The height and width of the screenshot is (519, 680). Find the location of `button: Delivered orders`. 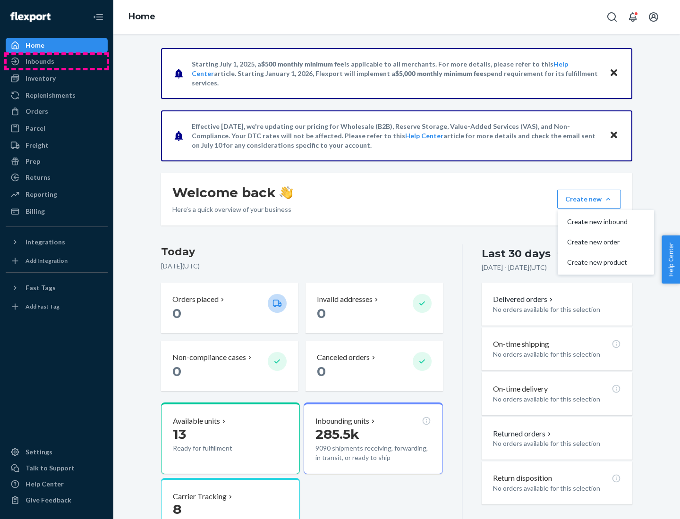

button: Delivered orders is located at coordinates (524, 299).